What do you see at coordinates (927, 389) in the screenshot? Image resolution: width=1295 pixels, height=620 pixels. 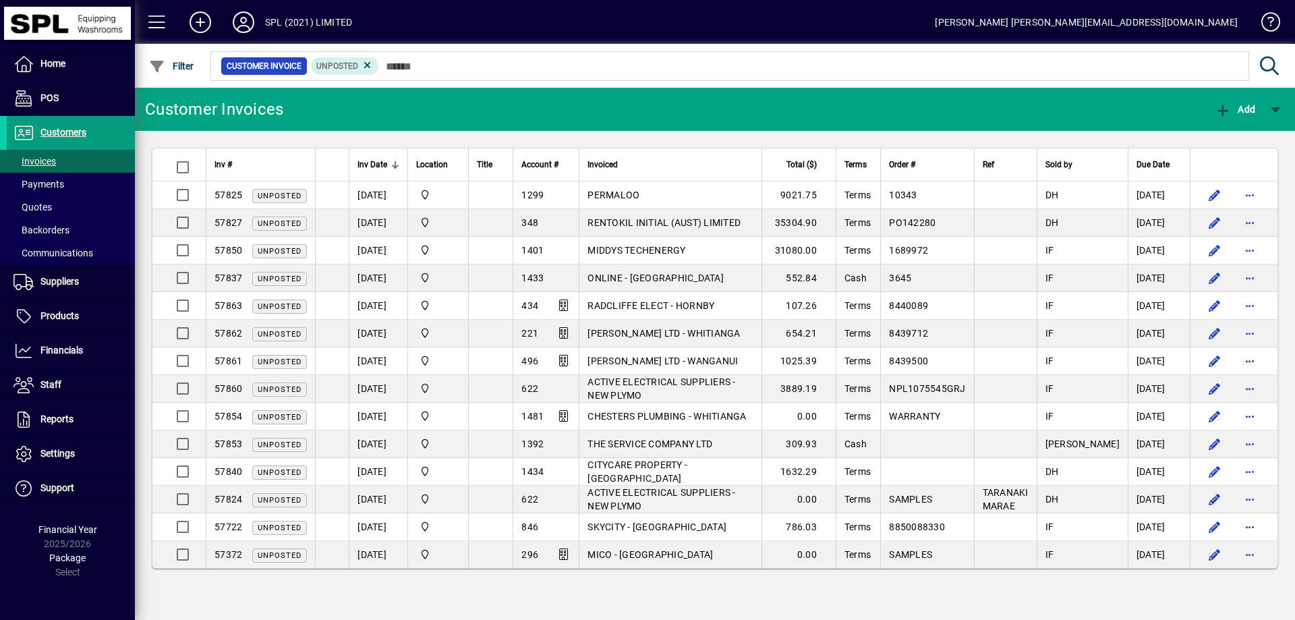 I see `span: NPL1075545GRJ` at bounding box center [927, 389].